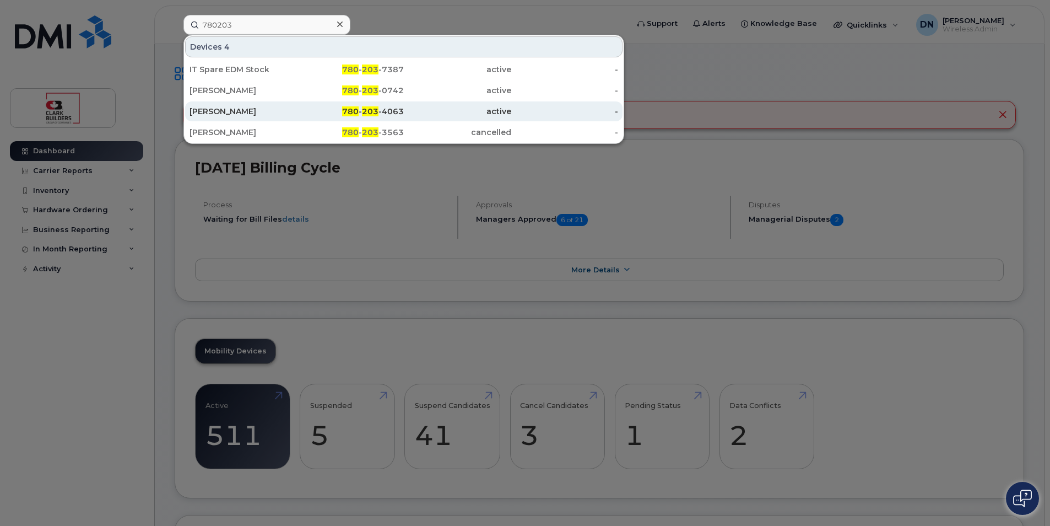 This screenshot has width=1050, height=526. I want to click on span: 4, so click(227, 47).